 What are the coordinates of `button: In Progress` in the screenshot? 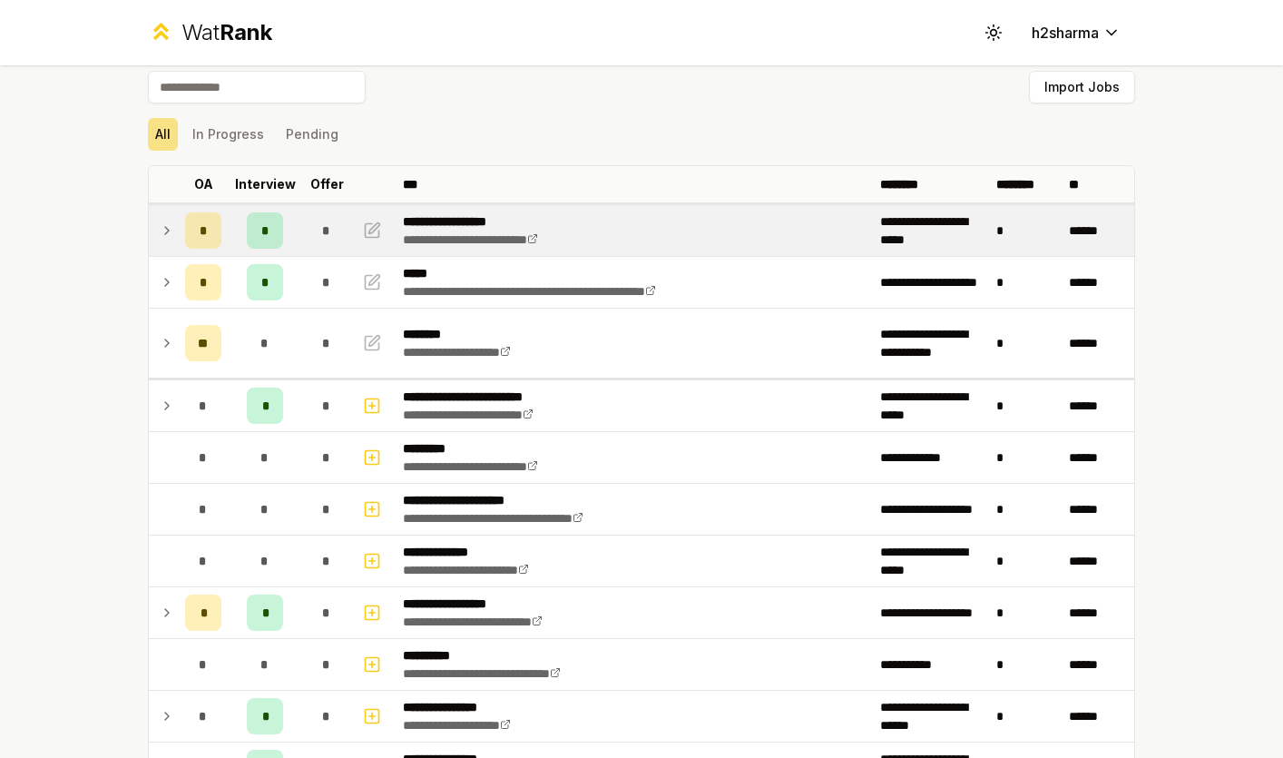 It's located at (228, 134).